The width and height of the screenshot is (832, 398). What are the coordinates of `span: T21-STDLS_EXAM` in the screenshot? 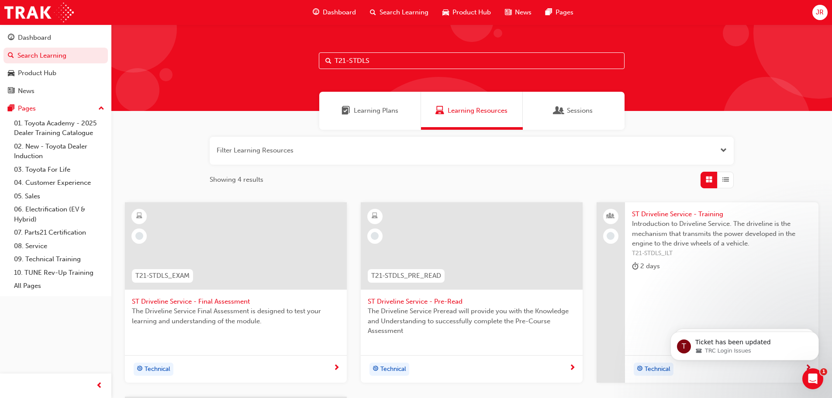 It's located at (162, 276).